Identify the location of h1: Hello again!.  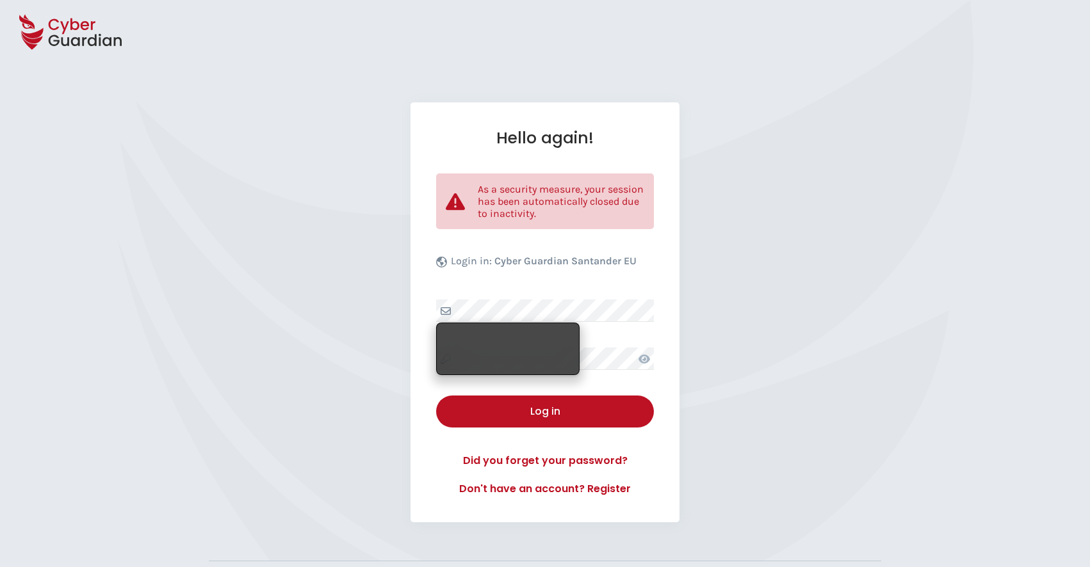
(545, 138).